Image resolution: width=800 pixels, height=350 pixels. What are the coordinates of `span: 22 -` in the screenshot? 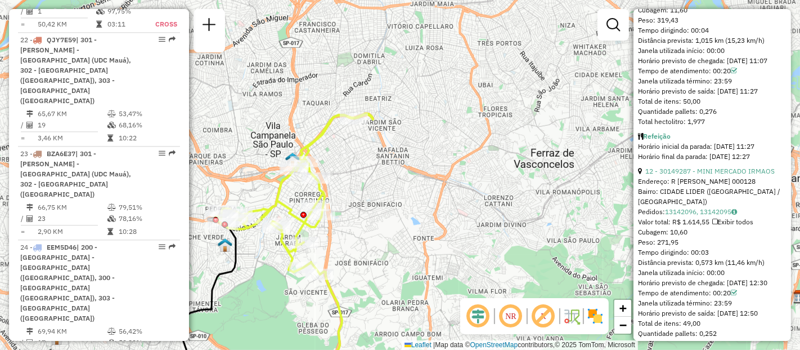 It's located at (75, 70).